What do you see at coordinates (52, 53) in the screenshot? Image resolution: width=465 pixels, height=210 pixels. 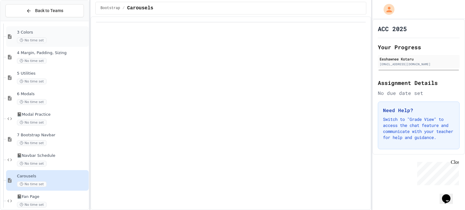 I see `span: 4 Margin, Padding, Sizing` at bounding box center [52, 53].